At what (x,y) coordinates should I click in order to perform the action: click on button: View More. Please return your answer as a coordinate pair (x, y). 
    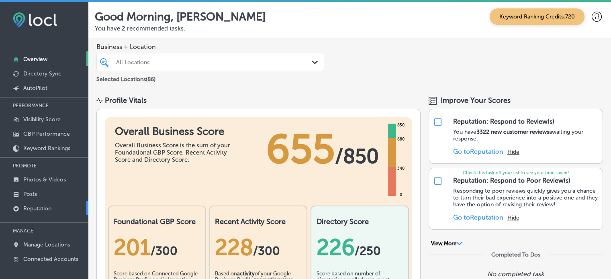
    Looking at the image, I should click on (447, 244).